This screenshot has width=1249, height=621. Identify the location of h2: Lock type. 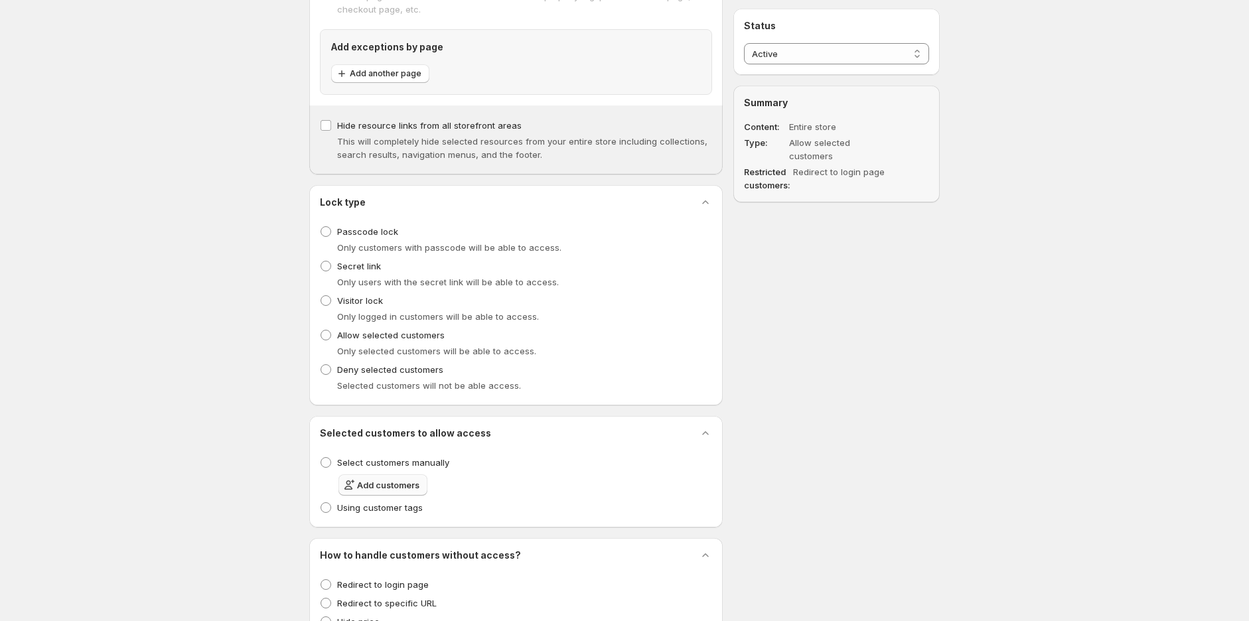
(342, 202).